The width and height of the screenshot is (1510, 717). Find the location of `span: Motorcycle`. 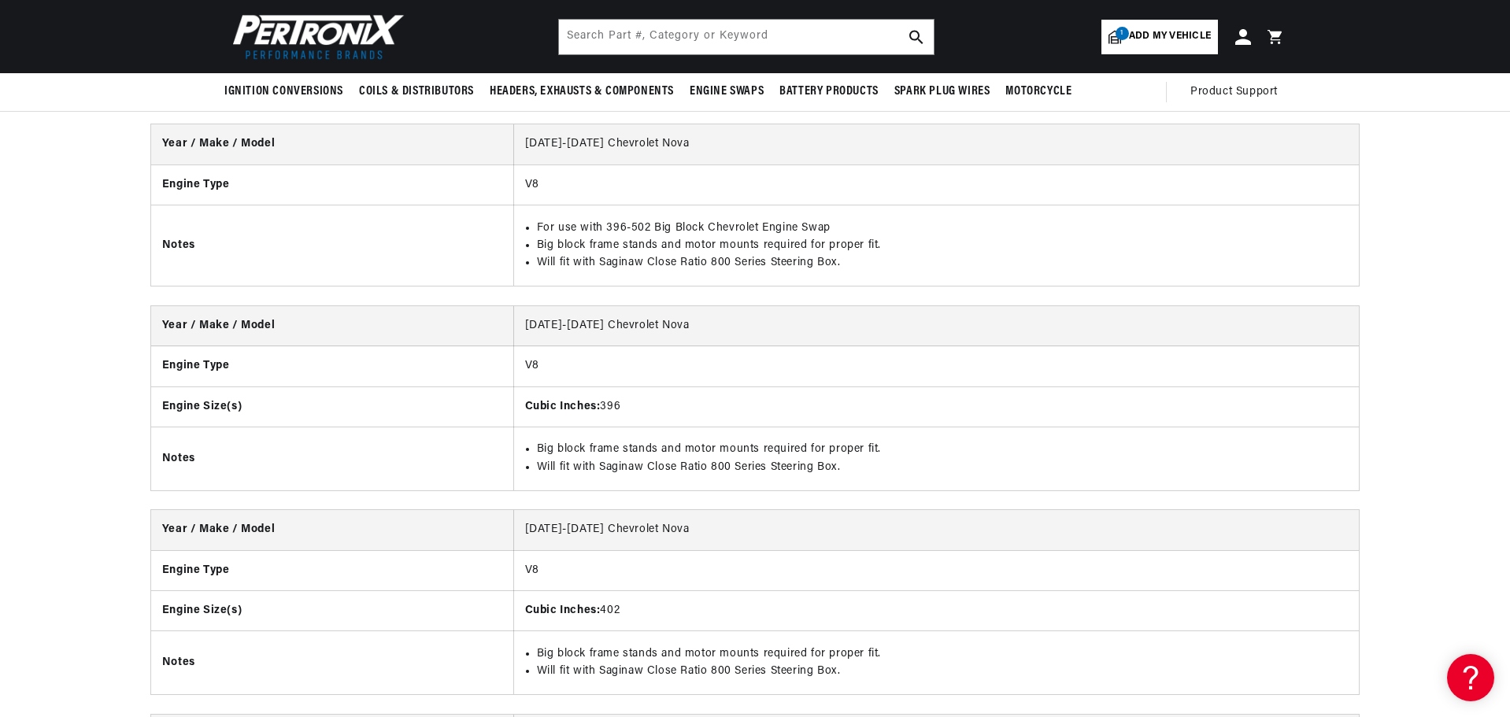

span: Motorcycle is located at coordinates (1039, 91).